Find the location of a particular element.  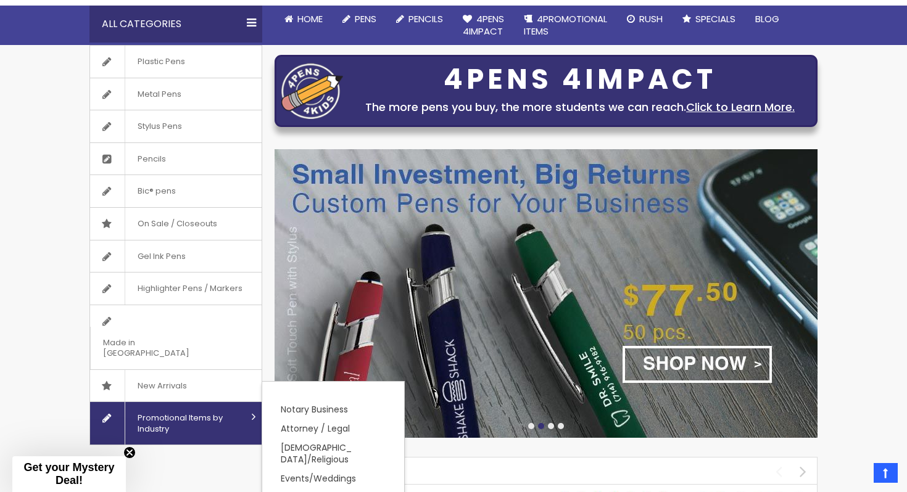

a: Highlighter Pens / Markers is located at coordinates (176, 289).